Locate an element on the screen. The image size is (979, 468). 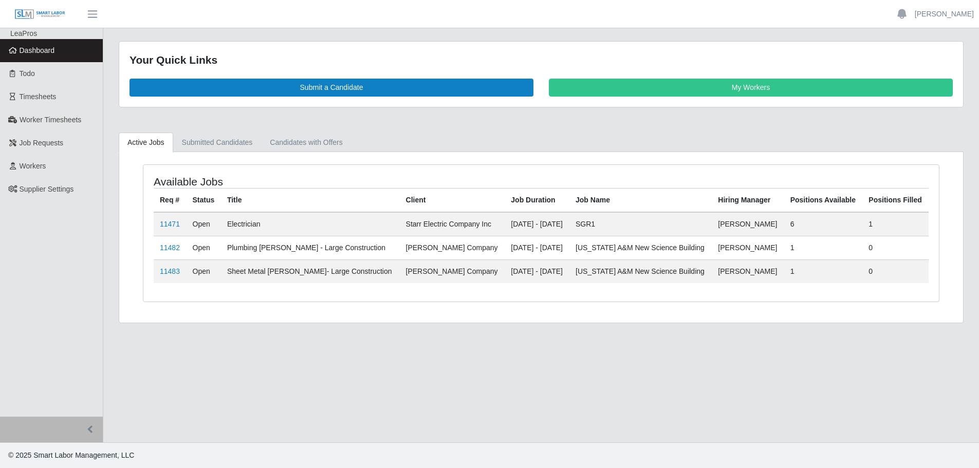
th: Req # is located at coordinates (170, 200).